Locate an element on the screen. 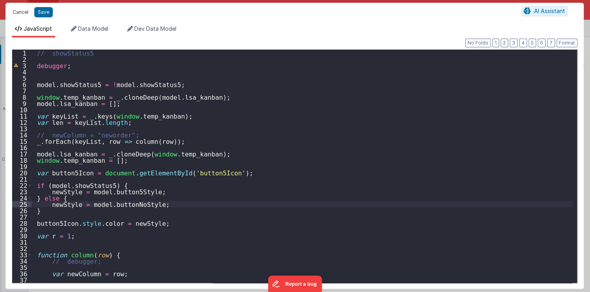 The image size is (590, 292). div: 15 is located at coordinates (22, 141).